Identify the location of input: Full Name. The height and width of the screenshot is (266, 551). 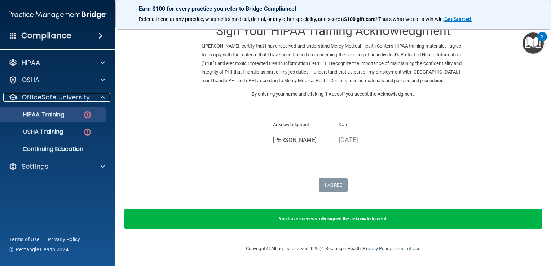
(300, 140).